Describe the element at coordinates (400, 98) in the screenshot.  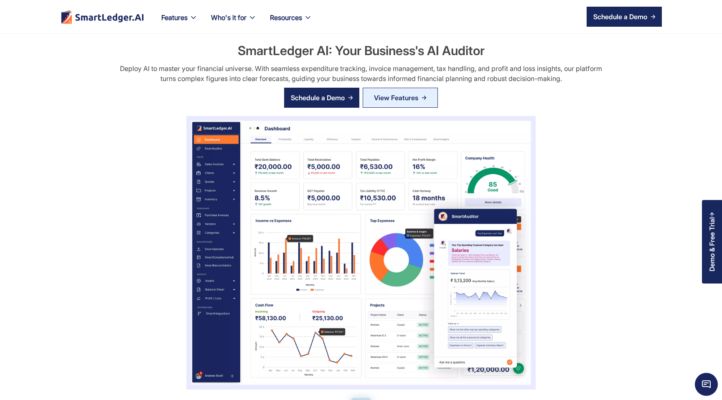
I see `a: View Features` at that location.